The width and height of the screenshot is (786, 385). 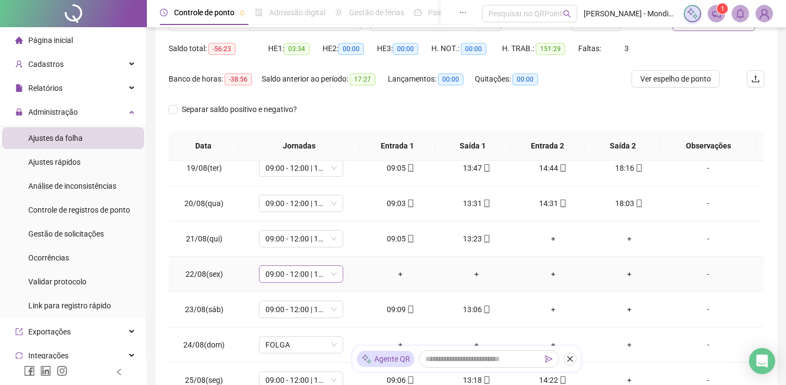 I want to click on span: Controle de registros de ponto, so click(x=79, y=210).